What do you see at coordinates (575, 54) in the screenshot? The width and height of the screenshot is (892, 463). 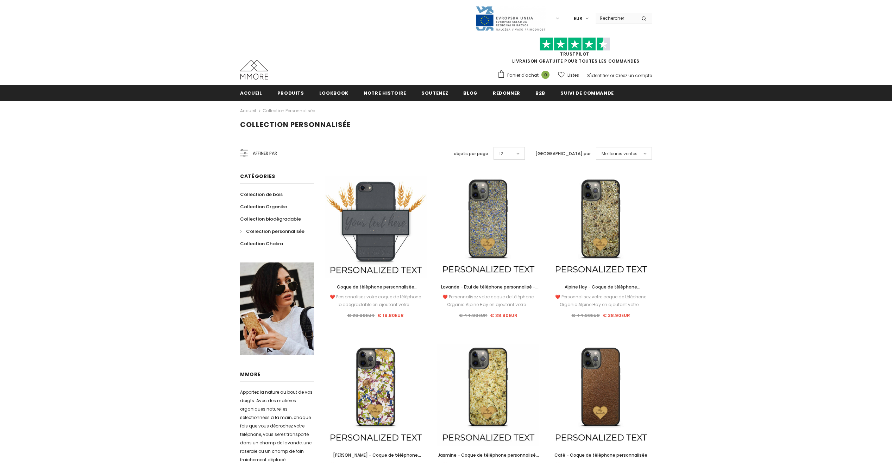 I see `a: TrustPilot` at bounding box center [575, 54].